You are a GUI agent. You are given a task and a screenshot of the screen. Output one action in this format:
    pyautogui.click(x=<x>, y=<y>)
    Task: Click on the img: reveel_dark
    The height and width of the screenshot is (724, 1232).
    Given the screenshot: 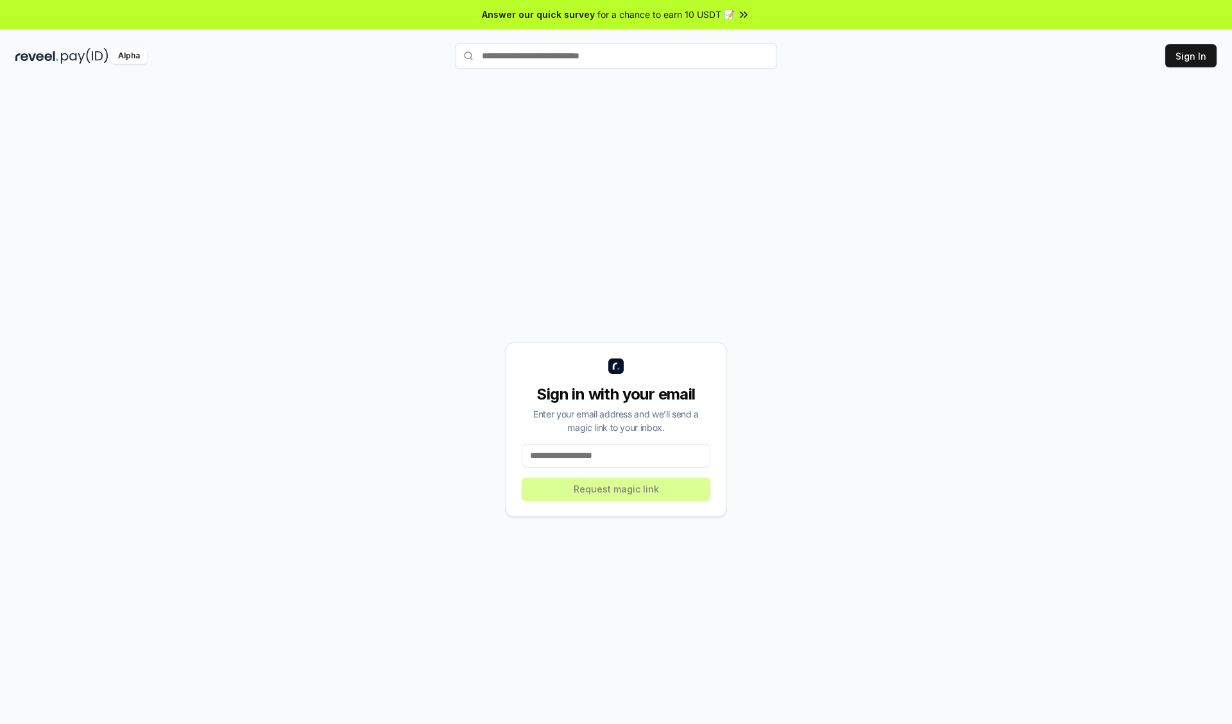 What is the action you would take?
    pyautogui.click(x=37, y=56)
    